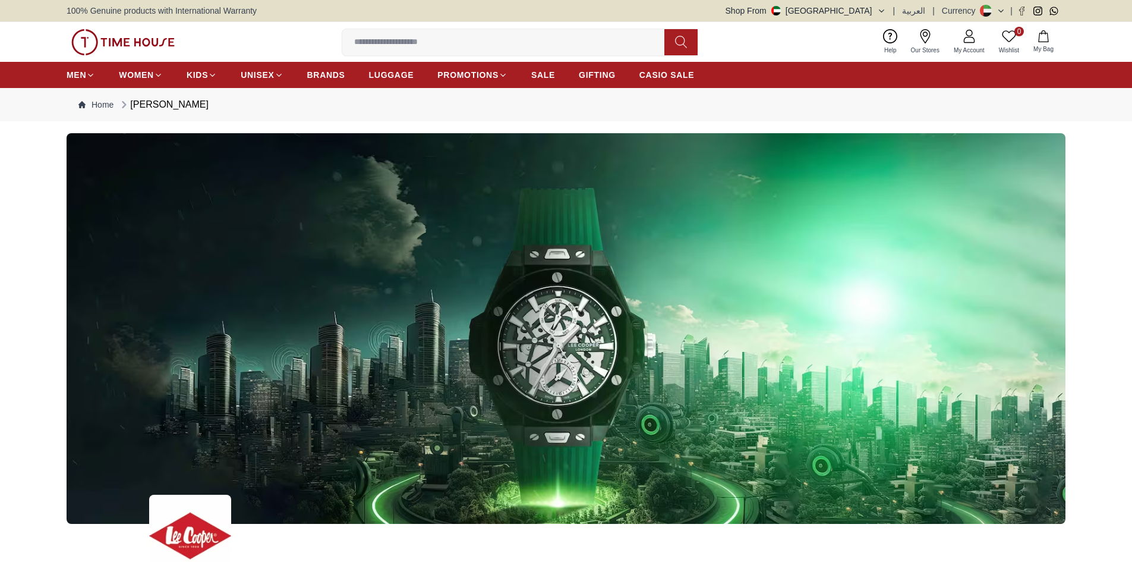 Image resolution: width=1132 pixels, height=562 pixels. I want to click on span: PROMOTIONS, so click(468, 75).